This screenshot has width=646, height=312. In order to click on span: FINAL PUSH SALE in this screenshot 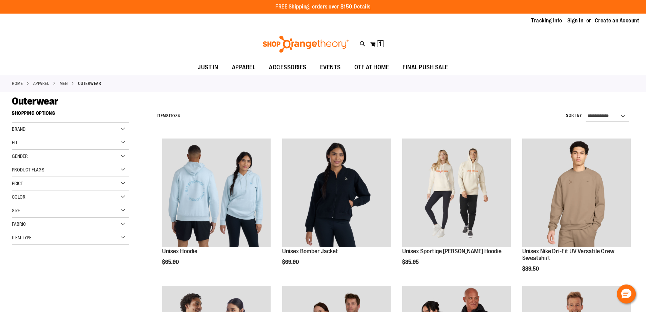, I will do `click(425, 67)`.